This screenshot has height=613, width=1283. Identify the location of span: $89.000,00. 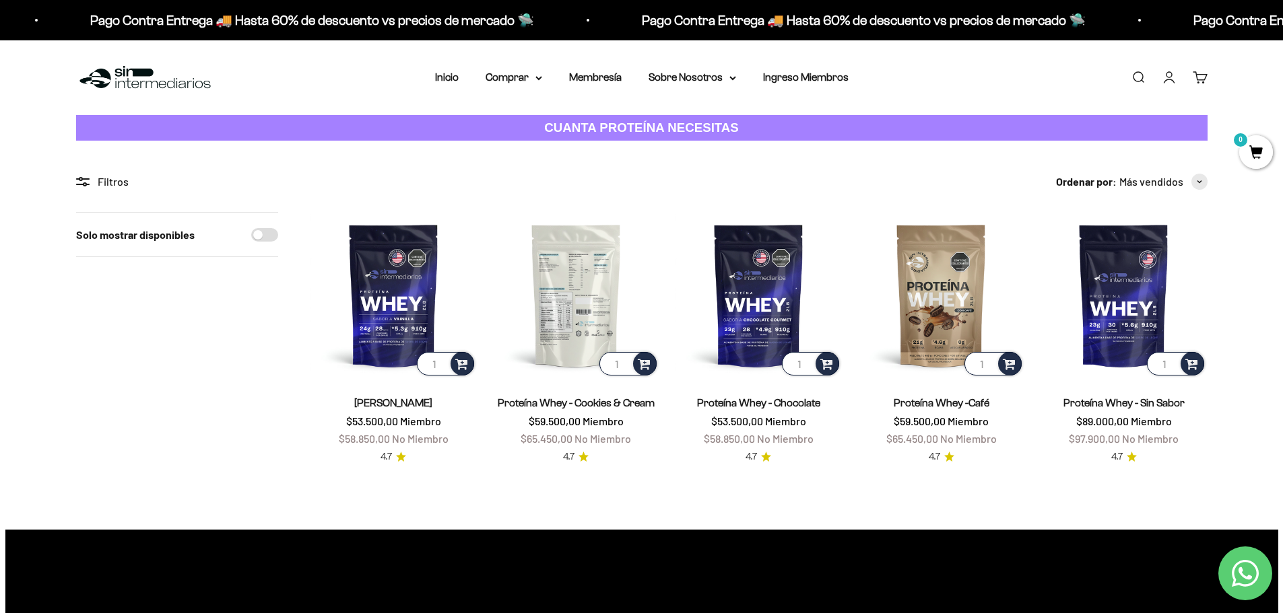
(1102, 421).